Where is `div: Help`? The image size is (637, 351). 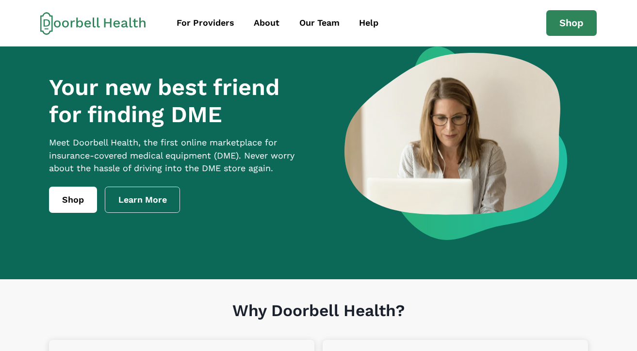
div: Help is located at coordinates (369, 23).